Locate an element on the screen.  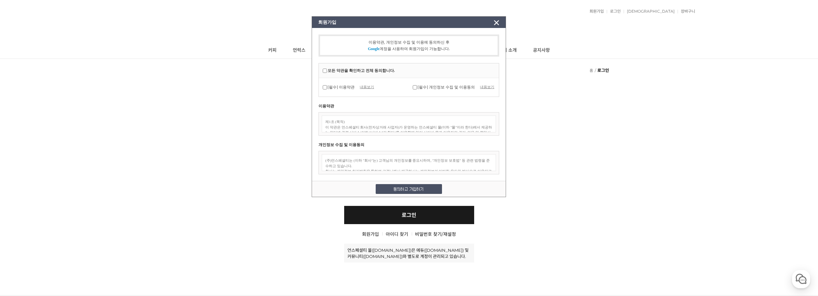
a: 설정 is located at coordinates (104, 214).